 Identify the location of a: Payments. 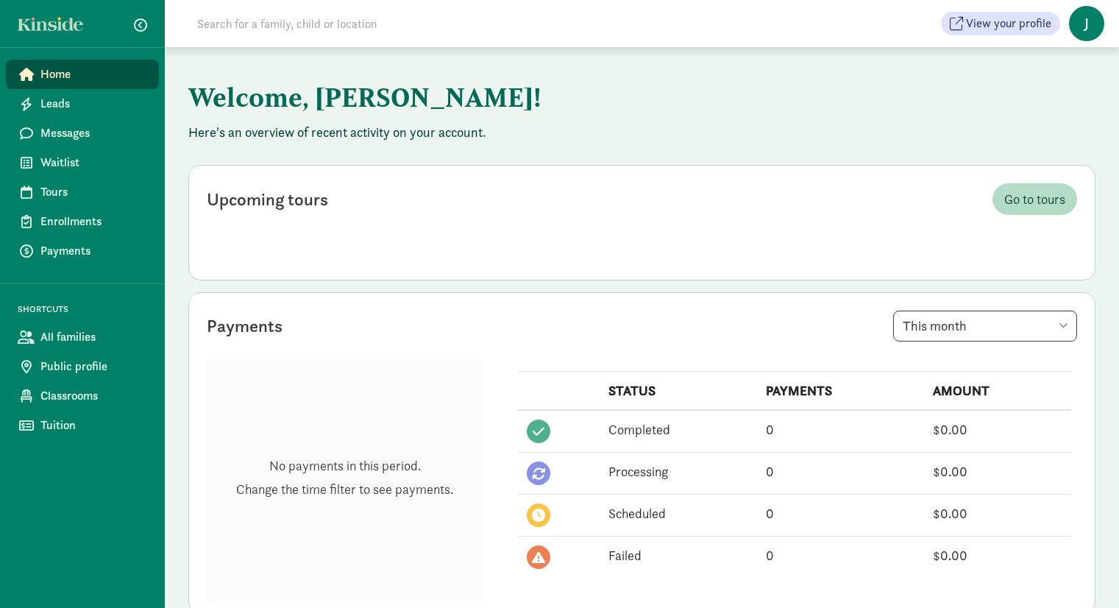
(82, 251).